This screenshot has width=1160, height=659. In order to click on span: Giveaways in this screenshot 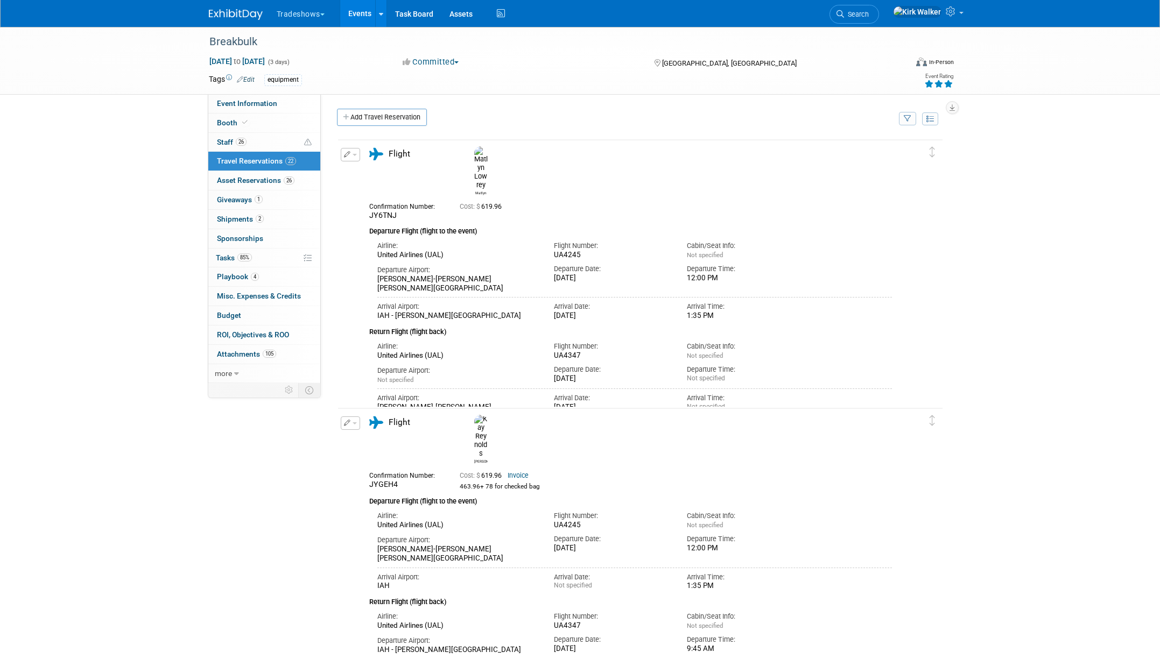, I will do `click(239, 200)`.